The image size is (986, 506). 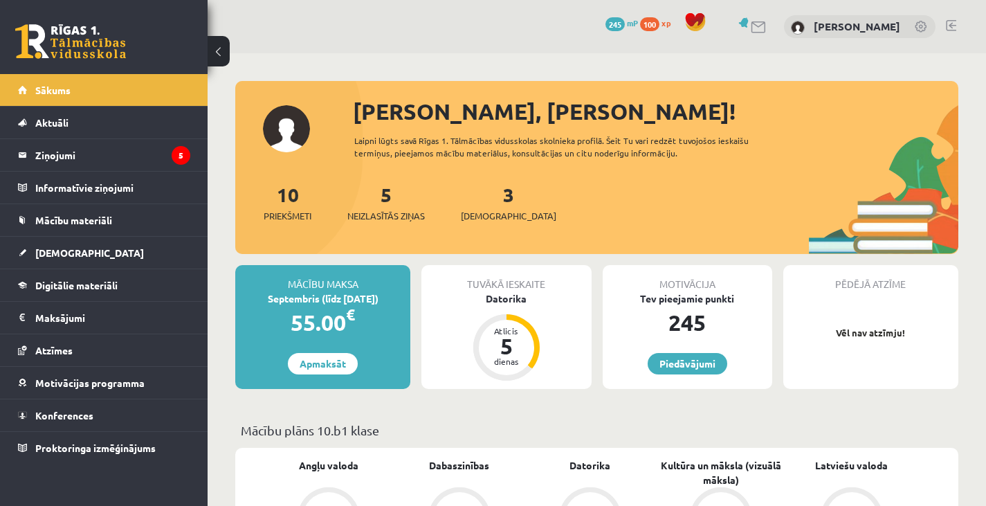 I want to click on a: Rīgas 1. Tālmācības vidusskola, so click(x=71, y=42).